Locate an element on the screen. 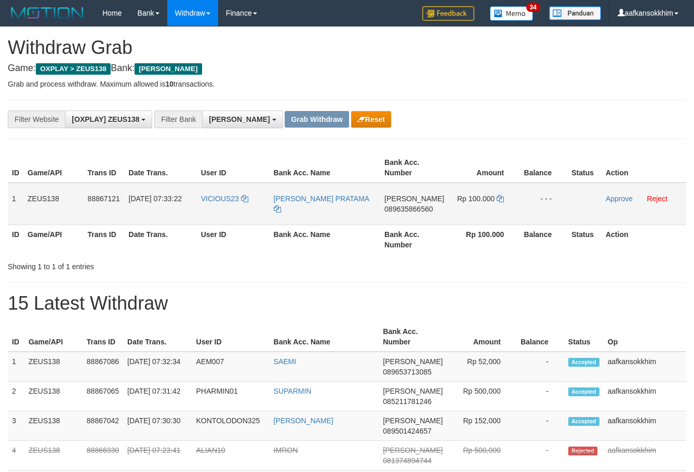 The width and height of the screenshot is (694, 472). h1: 15 Latest Withdraw is located at coordinates (347, 304).